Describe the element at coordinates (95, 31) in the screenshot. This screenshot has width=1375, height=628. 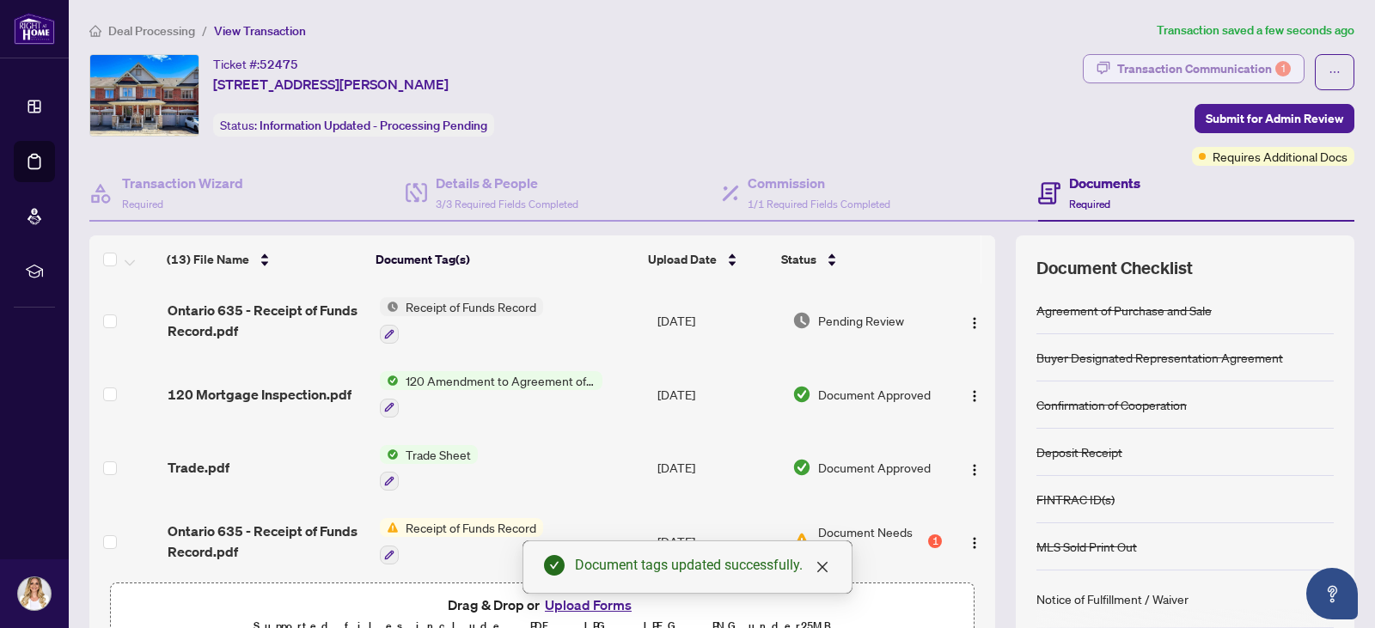
I see `span: home` at that location.